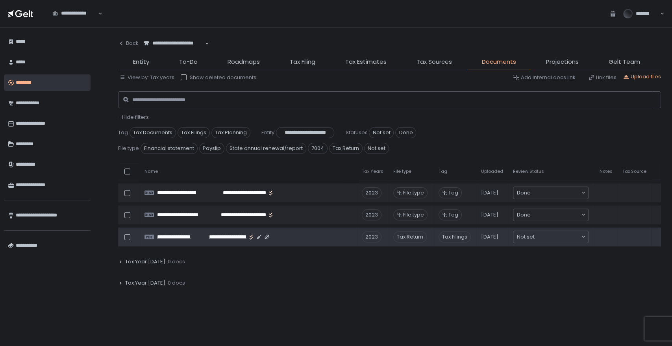  What do you see at coordinates (562, 62) in the screenshot?
I see `span: Projections` at bounding box center [562, 62].